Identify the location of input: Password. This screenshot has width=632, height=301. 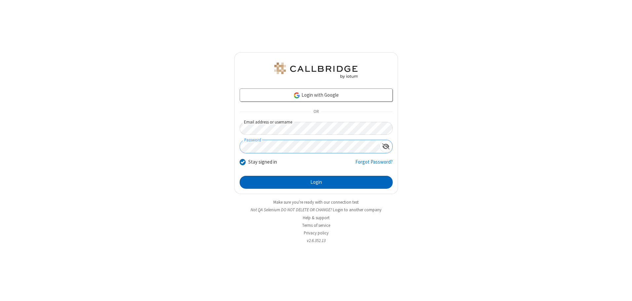
(310, 146).